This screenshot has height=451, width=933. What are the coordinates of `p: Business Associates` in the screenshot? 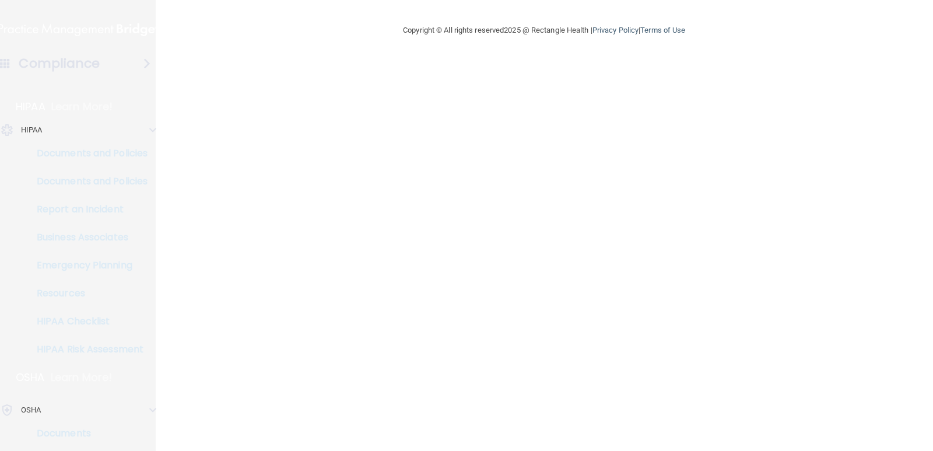 It's located at (87, 237).